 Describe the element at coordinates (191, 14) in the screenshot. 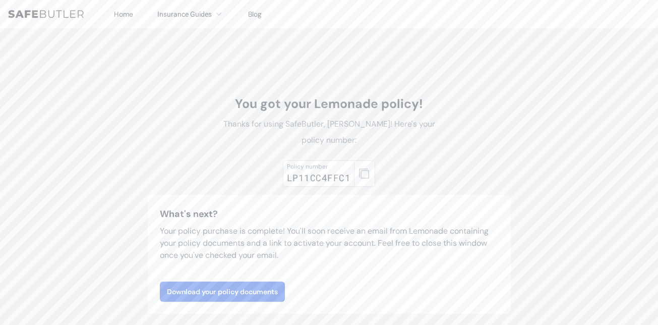

I see `button: Insurance Guides` at that location.